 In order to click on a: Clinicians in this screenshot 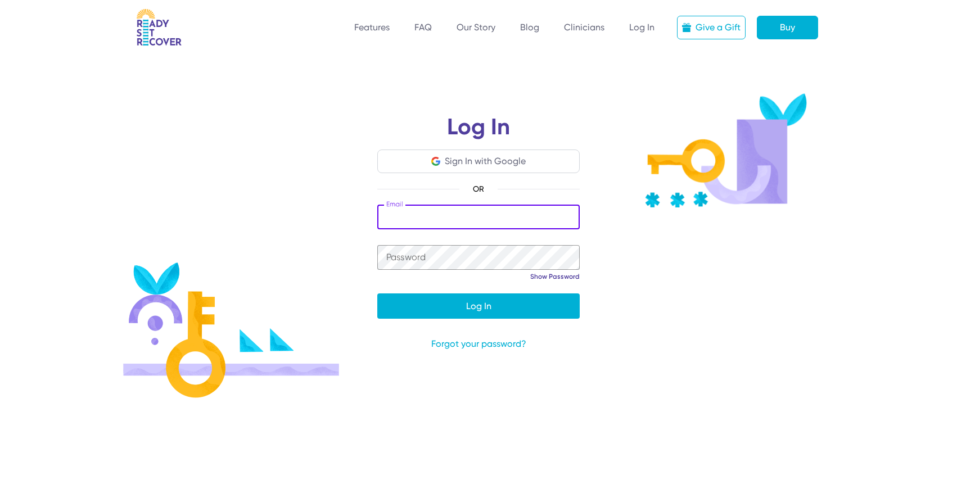, I will do `click(584, 27)`.